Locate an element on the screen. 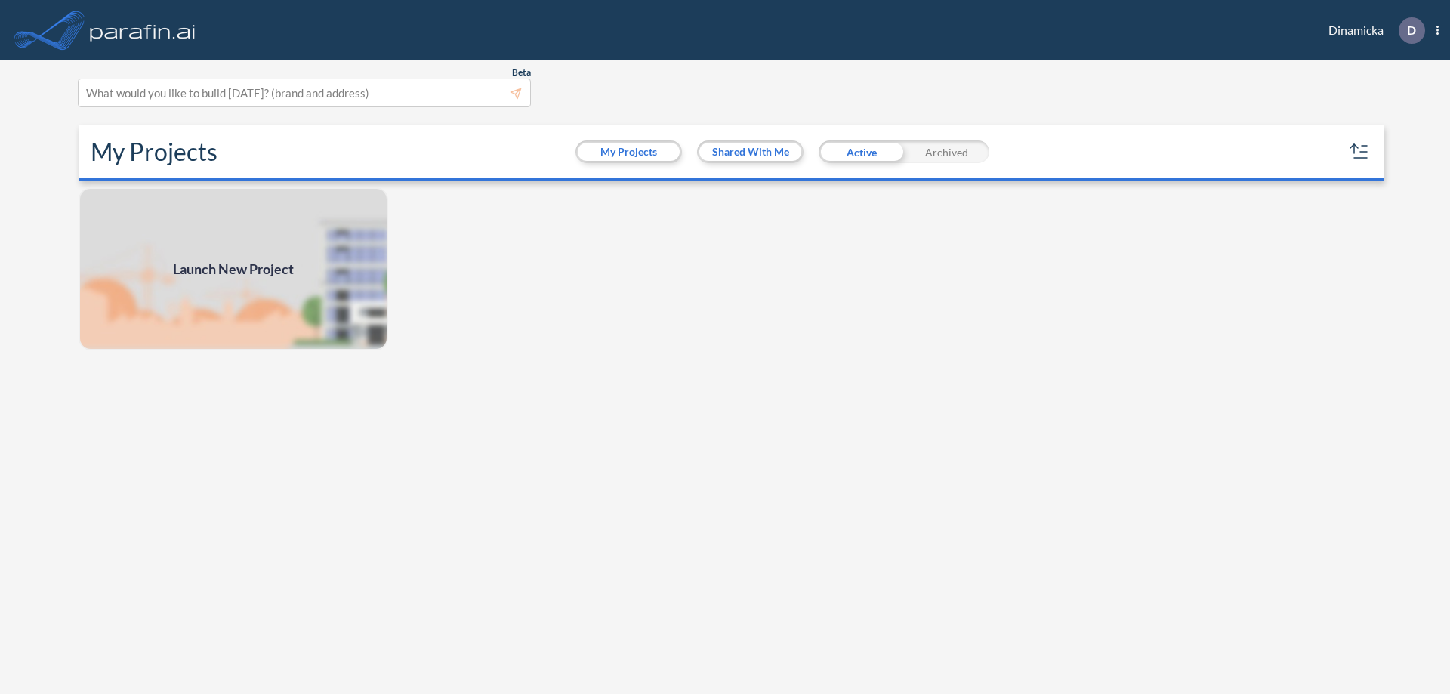 This screenshot has height=694, width=1450. button: Shared With Me is located at coordinates (750, 152).